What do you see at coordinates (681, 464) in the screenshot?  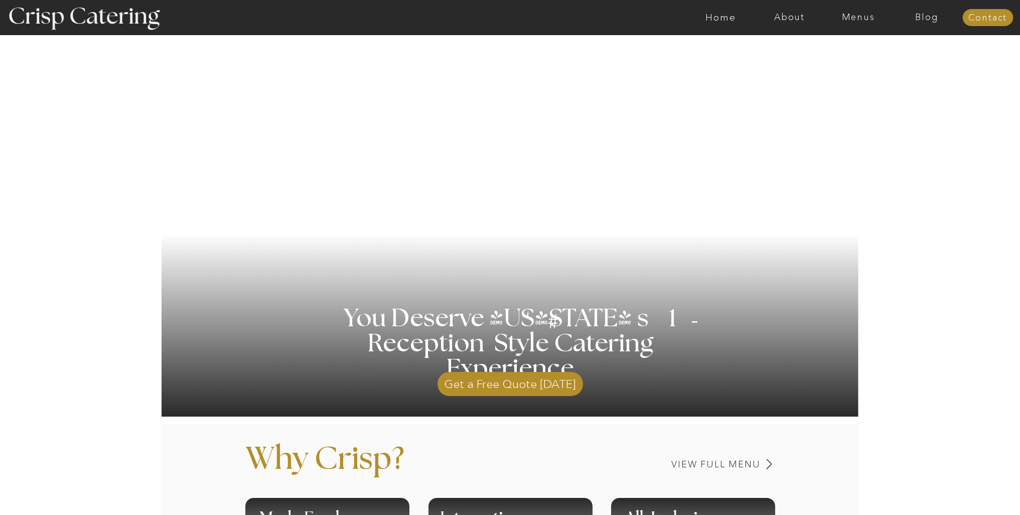 I see `h3: View Full Menu` at bounding box center [681, 464].